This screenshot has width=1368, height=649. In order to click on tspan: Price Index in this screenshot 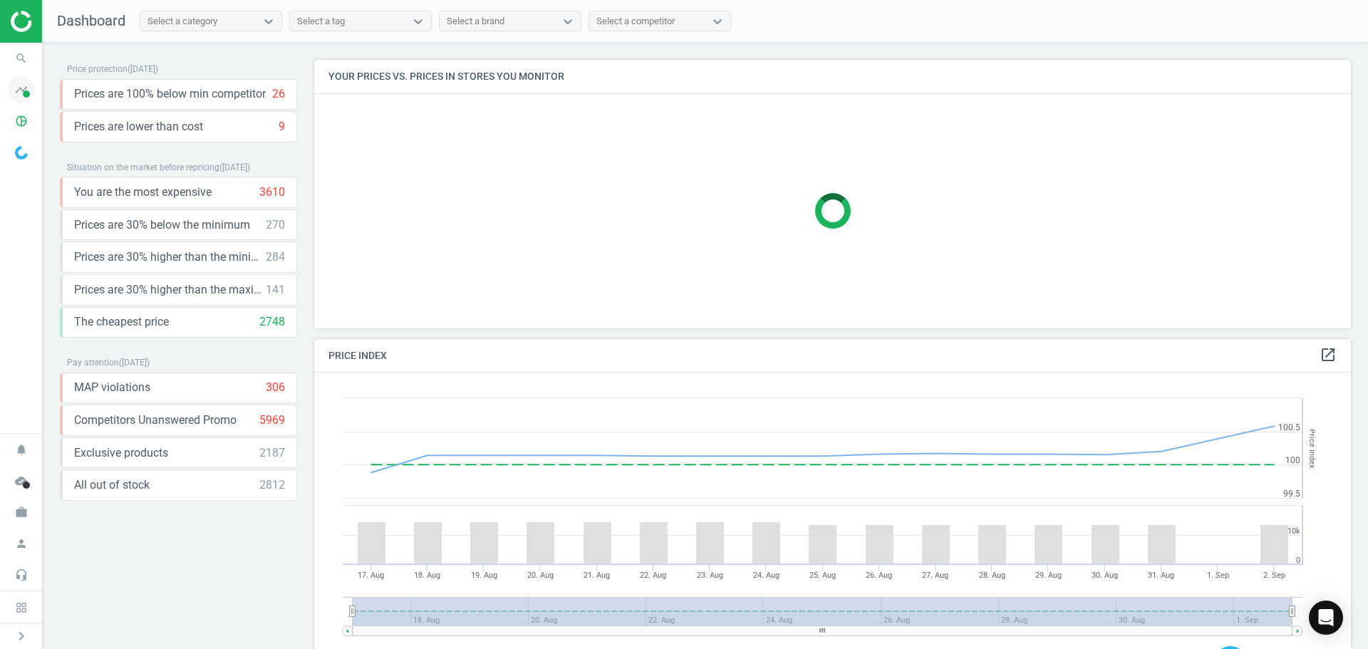, I will do `click(1312, 448)`.